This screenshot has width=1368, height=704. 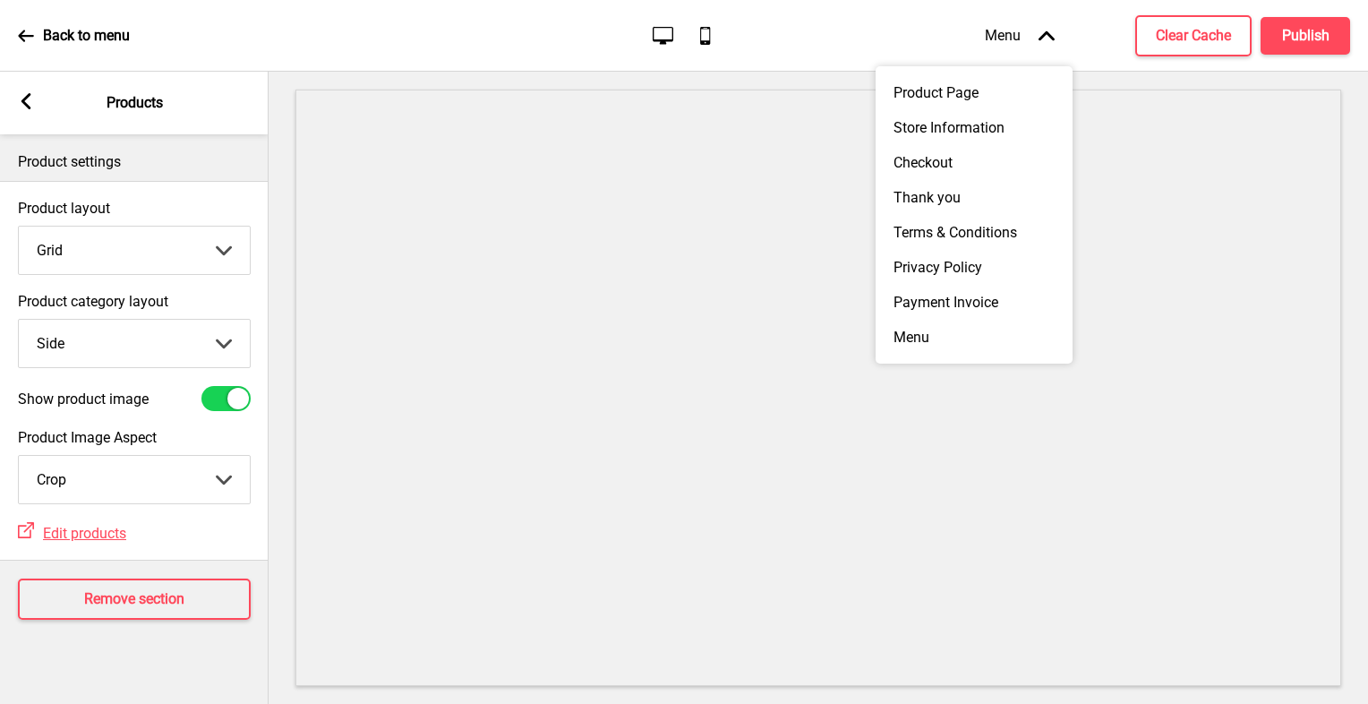 I want to click on a: Edit products, so click(x=80, y=533).